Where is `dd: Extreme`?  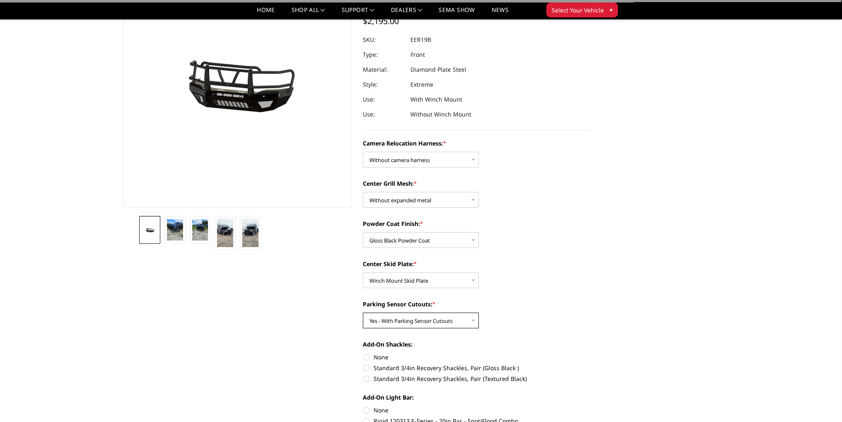
dd: Extreme is located at coordinates (422, 85).